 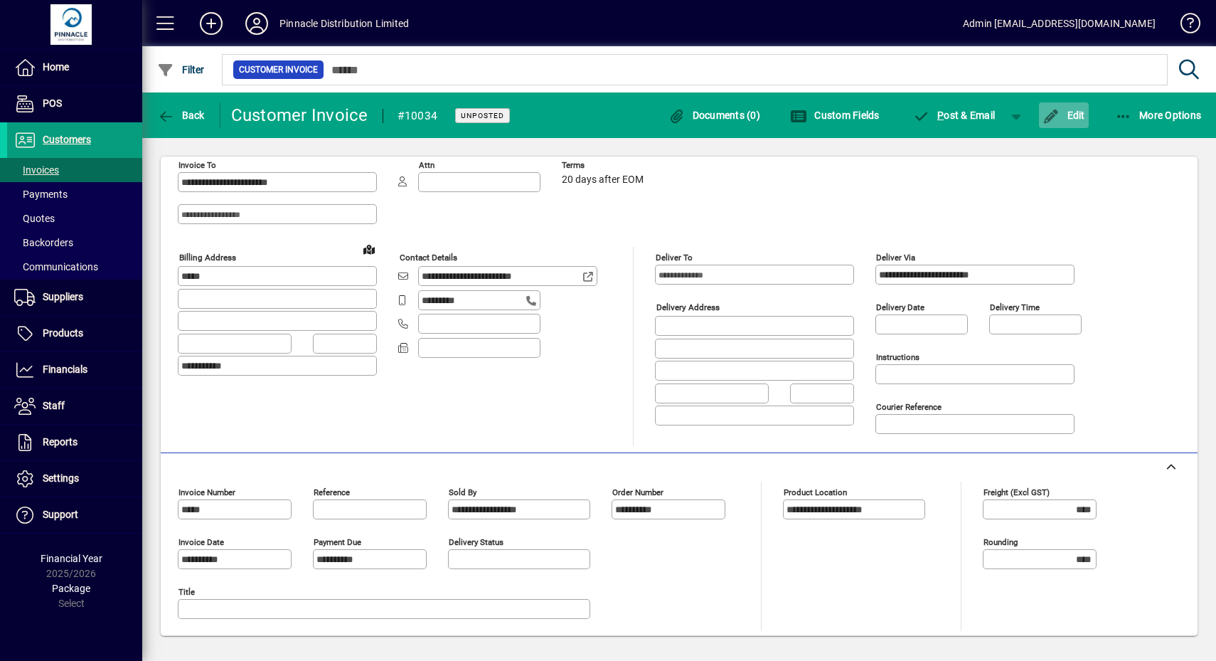 What do you see at coordinates (638, 492) in the screenshot?
I see `mat-label: Order number` at bounding box center [638, 492].